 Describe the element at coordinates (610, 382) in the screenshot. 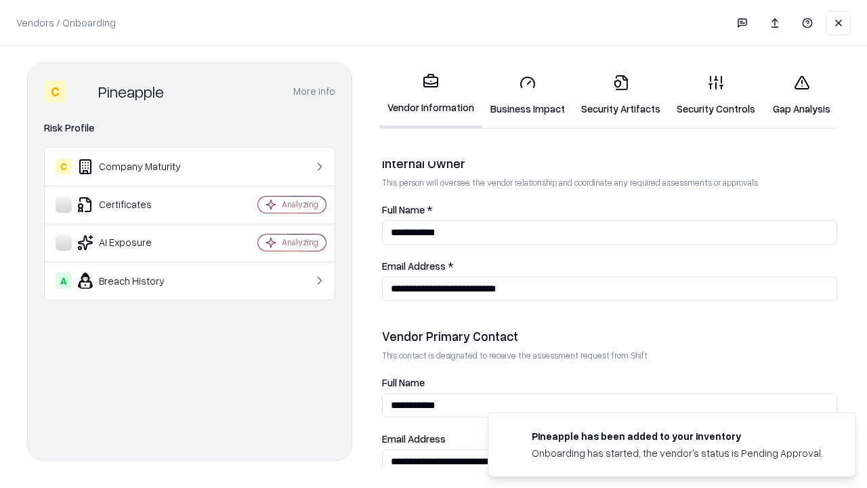

I see `label: Full Name` at that location.